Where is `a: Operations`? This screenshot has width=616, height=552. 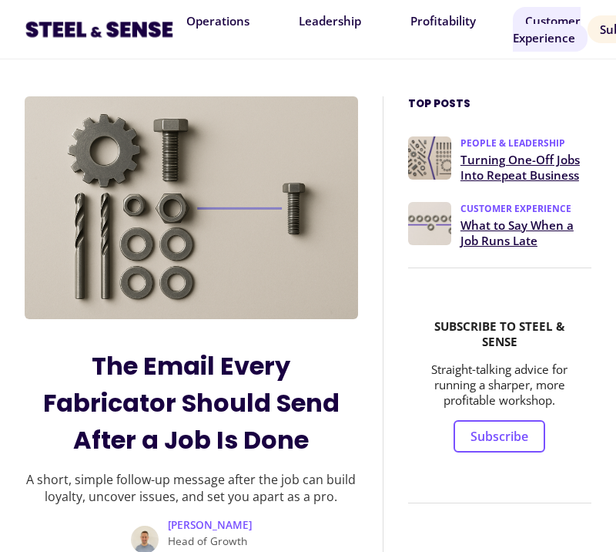 a: Operations is located at coordinates (218, 21).